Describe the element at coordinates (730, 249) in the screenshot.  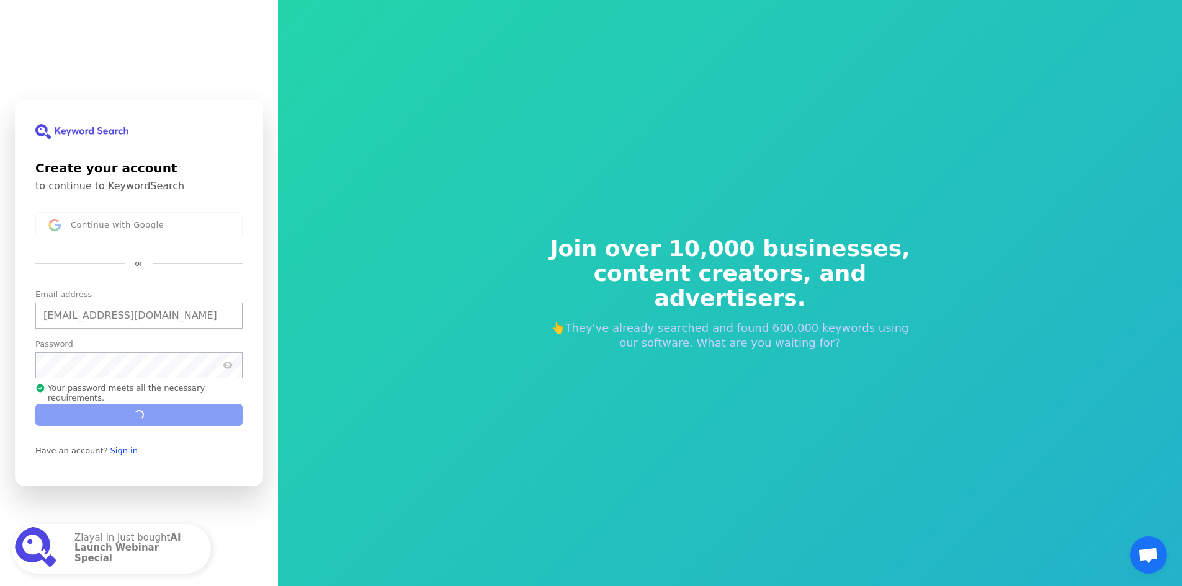
I see `span: Join over 10,000 businesses,` at that location.